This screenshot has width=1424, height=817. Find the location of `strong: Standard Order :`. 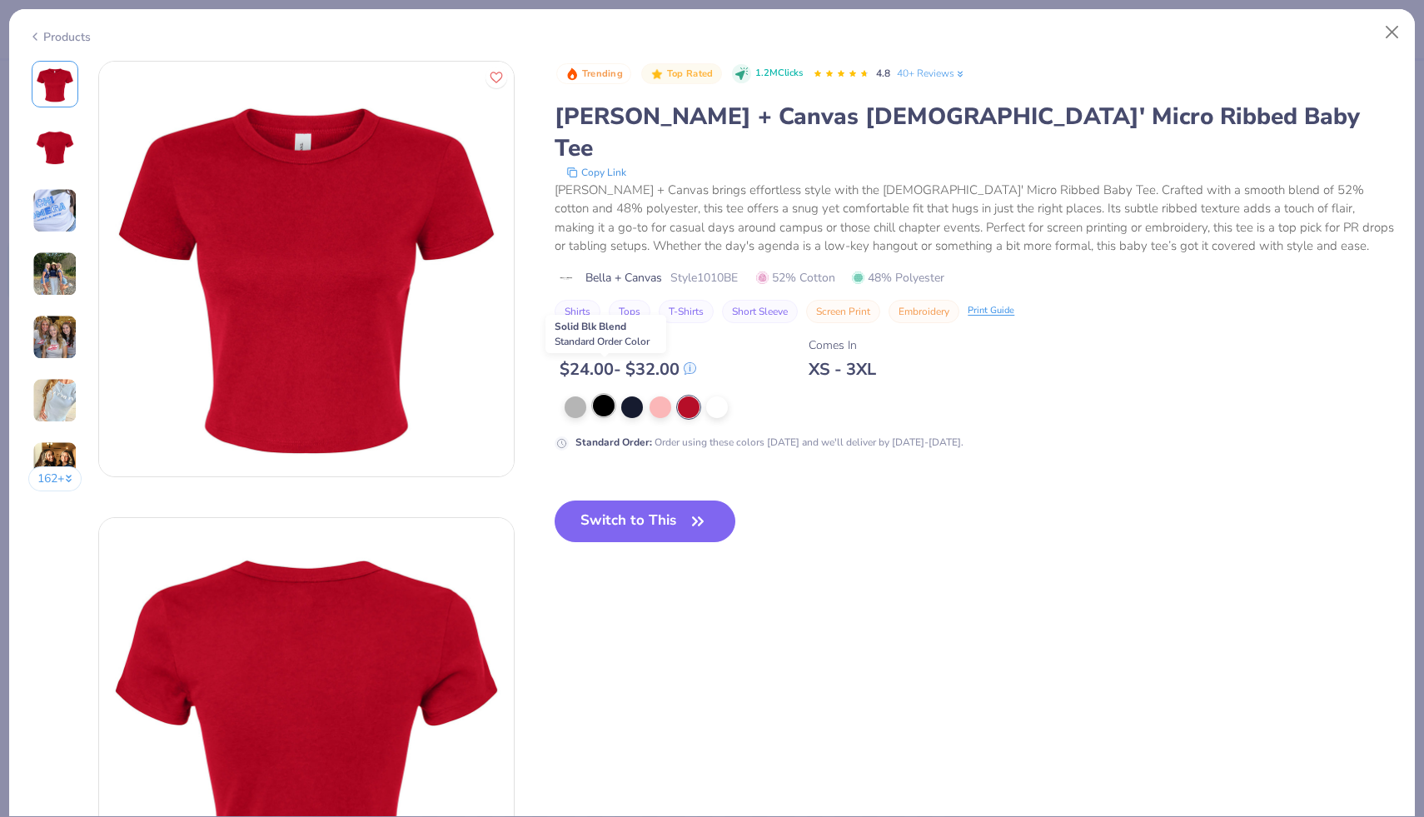

strong: Standard Order : is located at coordinates (614, 442).